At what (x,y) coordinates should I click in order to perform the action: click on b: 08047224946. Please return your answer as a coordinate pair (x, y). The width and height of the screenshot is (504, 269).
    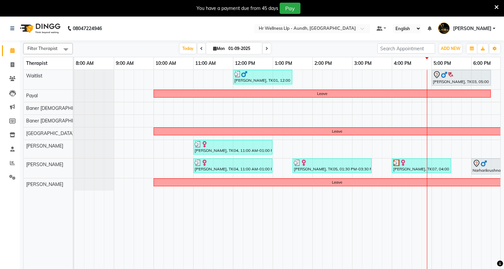
    Looking at the image, I should click on (87, 28).